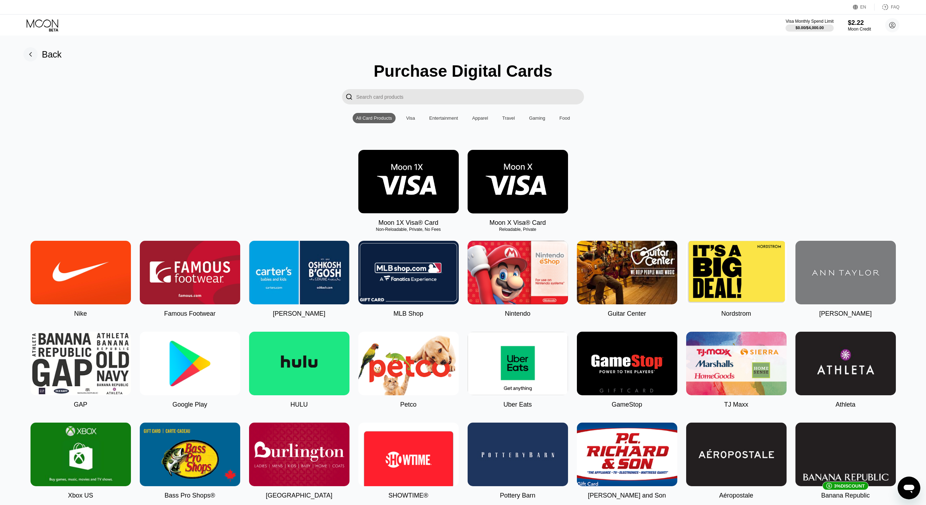 Image resolution: width=926 pixels, height=505 pixels. Describe the element at coordinates (859, 25) in the screenshot. I see `div: $2.22Moon Credit` at that location.